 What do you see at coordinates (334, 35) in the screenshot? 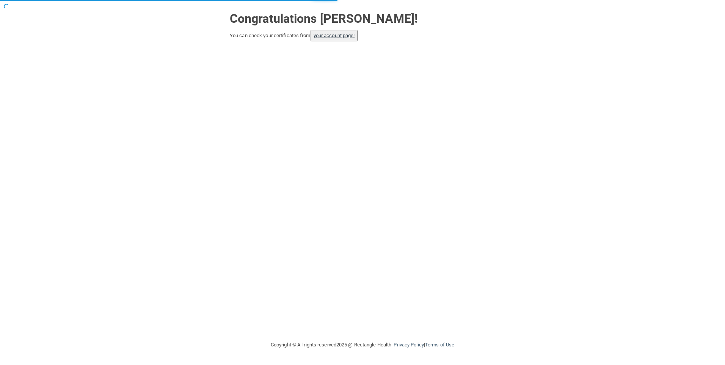
I see `a: your account page!` at bounding box center [334, 35].